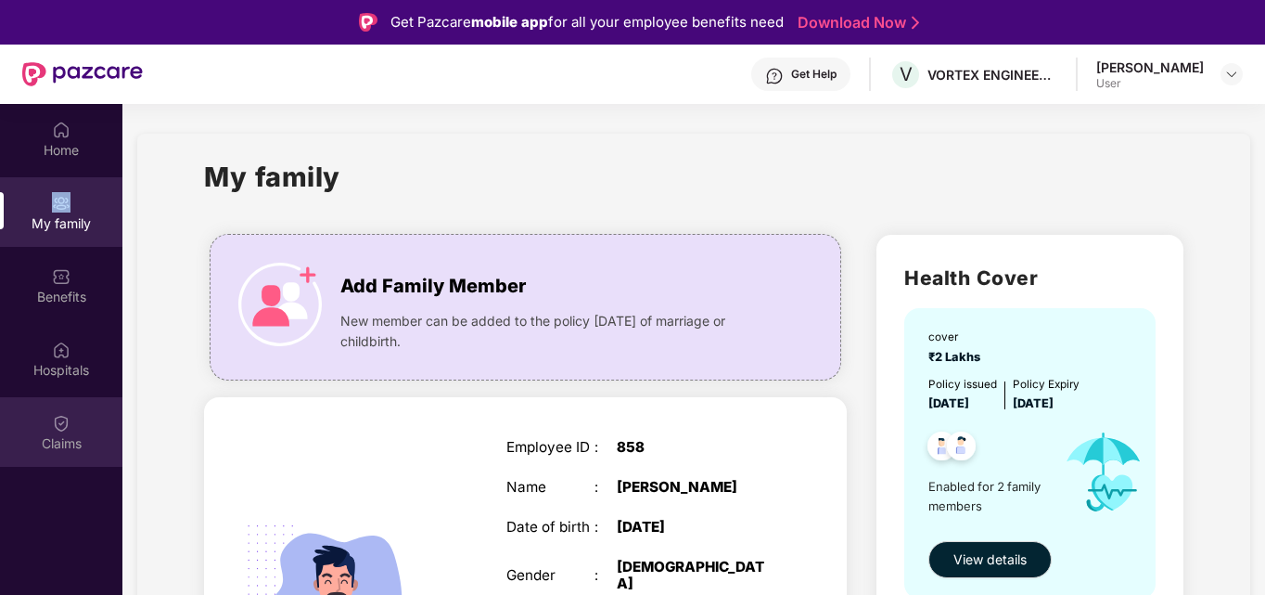 The image size is (1265, 595). What do you see at coordinates (1046, 384) in the screenshot?
I see `div: Policy Expiry` at bounding box center [1046, 384].